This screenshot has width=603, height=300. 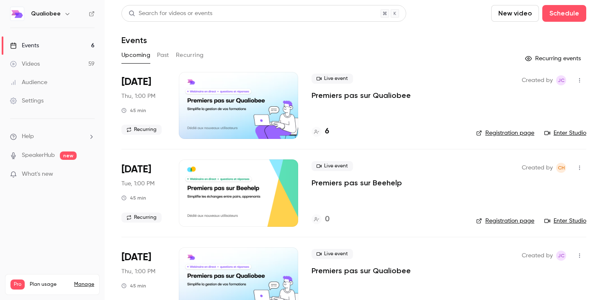 I want to click on button: Upcoming, so click(x=136, y=55).